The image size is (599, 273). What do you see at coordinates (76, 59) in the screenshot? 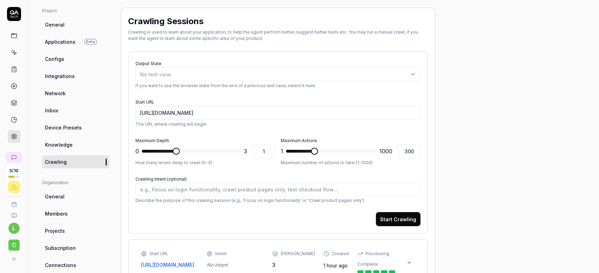
I see `a: Configs` at bounding box center [76, 59].